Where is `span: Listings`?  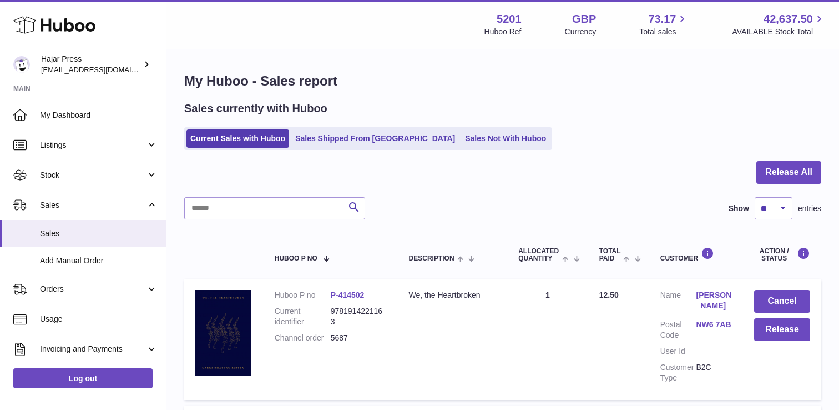 span: Listings is located at coordinates (93, 145).